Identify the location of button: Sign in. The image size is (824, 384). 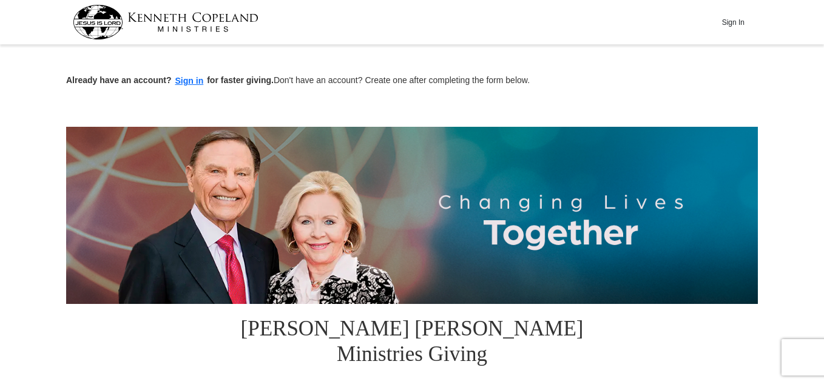
(189, 81).